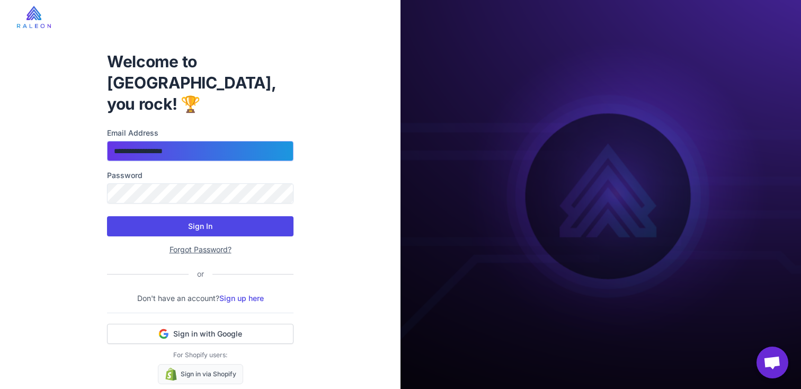  I want to click on div: or, so click(200, 274).